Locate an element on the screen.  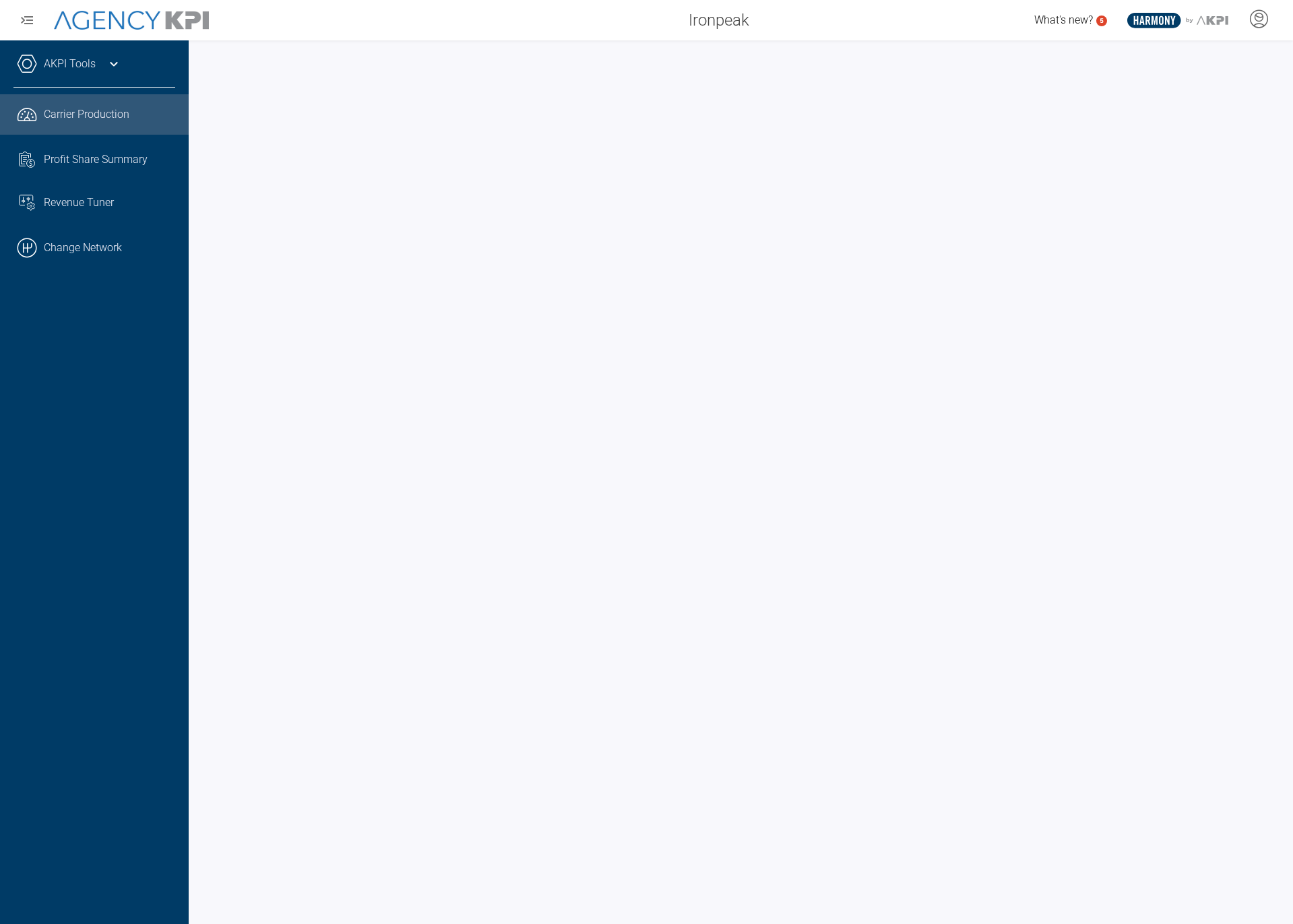
span: Ironpeak is located at coordinates (719, 21).